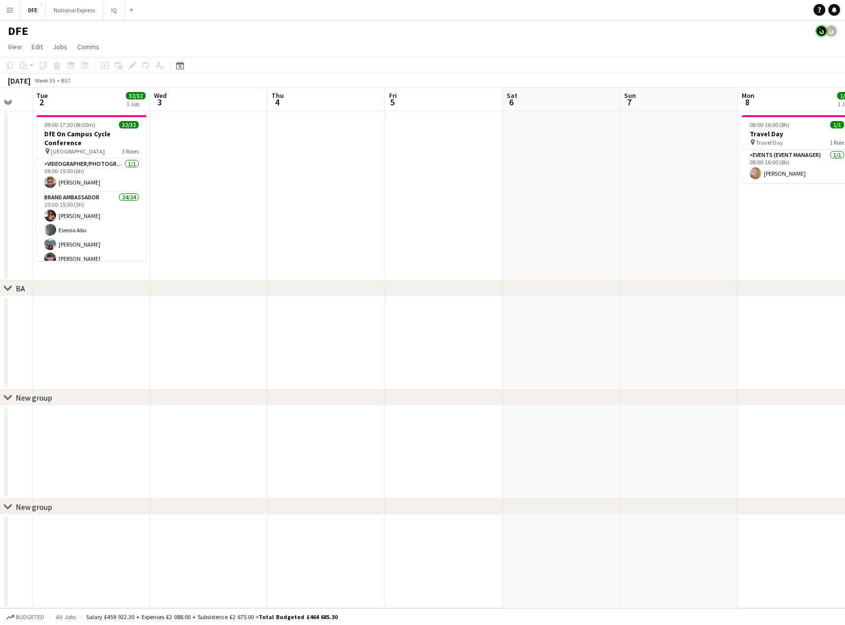 Image resolution: width=845 pixels, height=625 pixels. I want to click on span: Mon, so click(748, 95).